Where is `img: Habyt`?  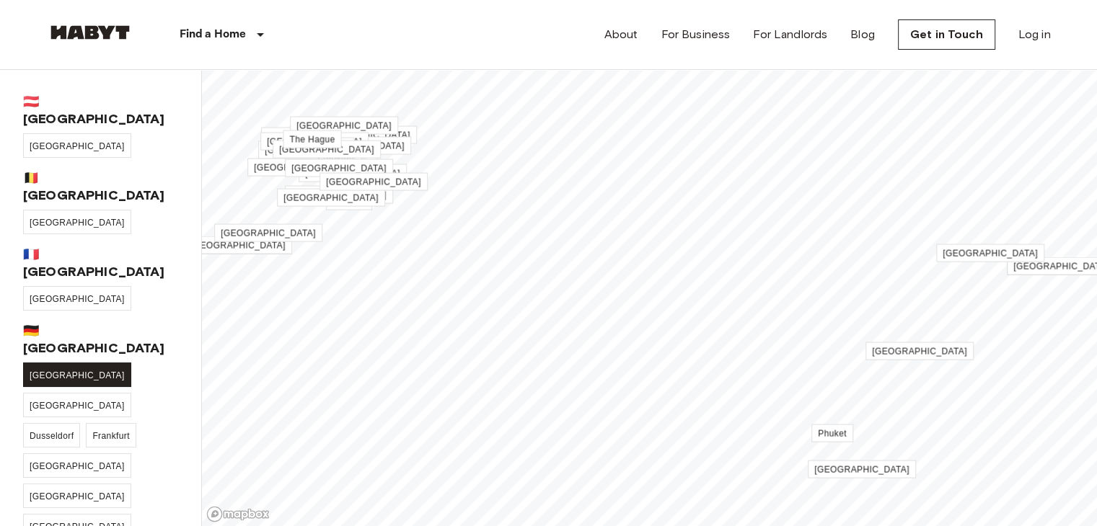
img: Habyt is located at coordinates (90, 32).